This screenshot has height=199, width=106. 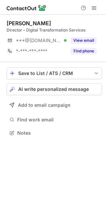 I want to click on div: Save to List / ATS / CRM, so click(x=54, y=73).